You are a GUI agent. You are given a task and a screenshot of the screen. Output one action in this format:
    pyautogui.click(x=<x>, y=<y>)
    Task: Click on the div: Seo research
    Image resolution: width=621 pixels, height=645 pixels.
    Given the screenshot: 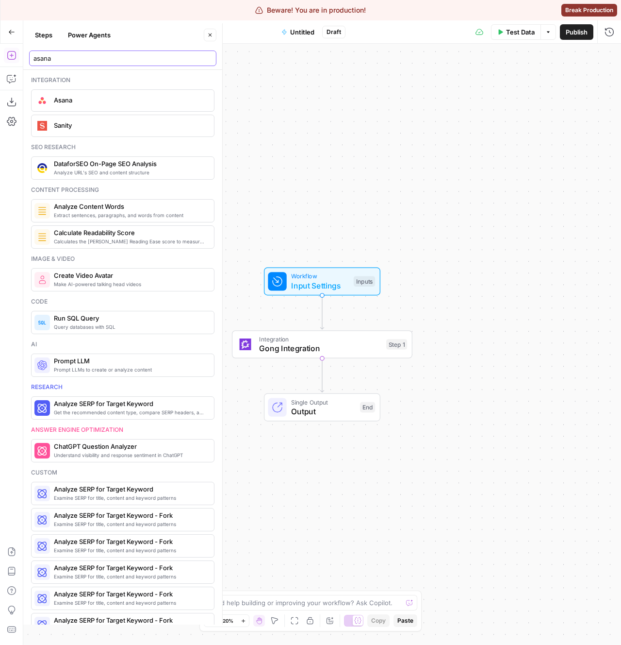 What is the action you would take?
    pyautogui.click(x=123, y=147)
    